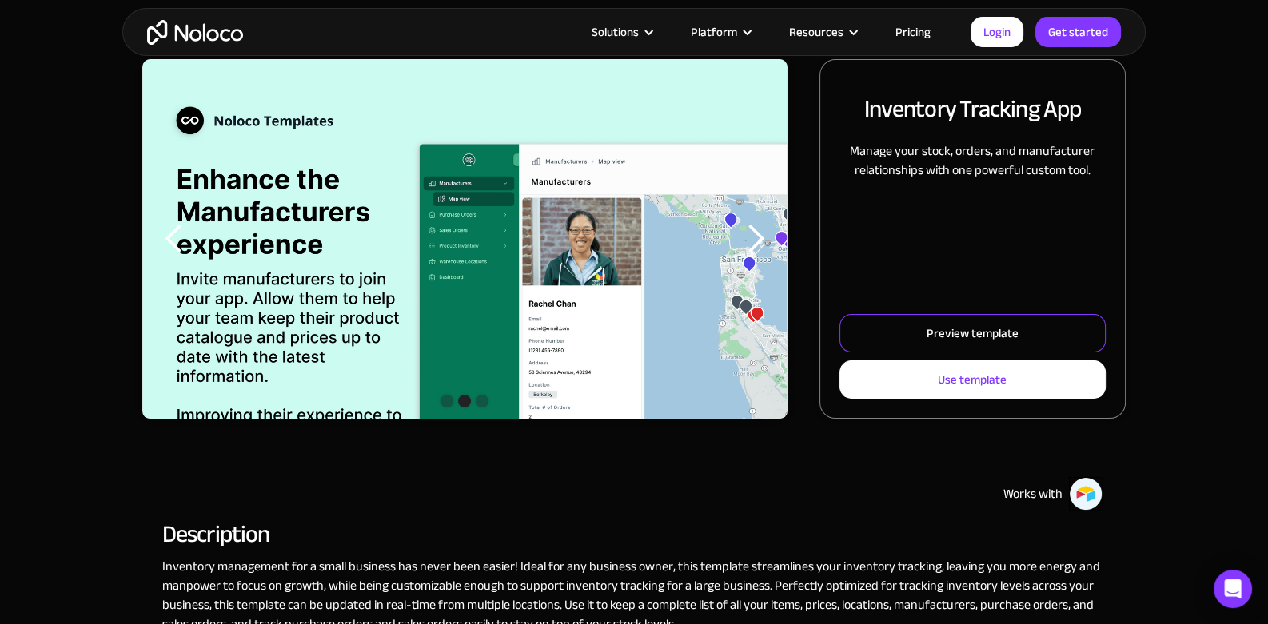 This screenshot has width=1268, height=624. What do you see at coordinates (972, 109) in the screenshot?
I see `h2: Inventory Tracking App` at bounding box center [972, 109].